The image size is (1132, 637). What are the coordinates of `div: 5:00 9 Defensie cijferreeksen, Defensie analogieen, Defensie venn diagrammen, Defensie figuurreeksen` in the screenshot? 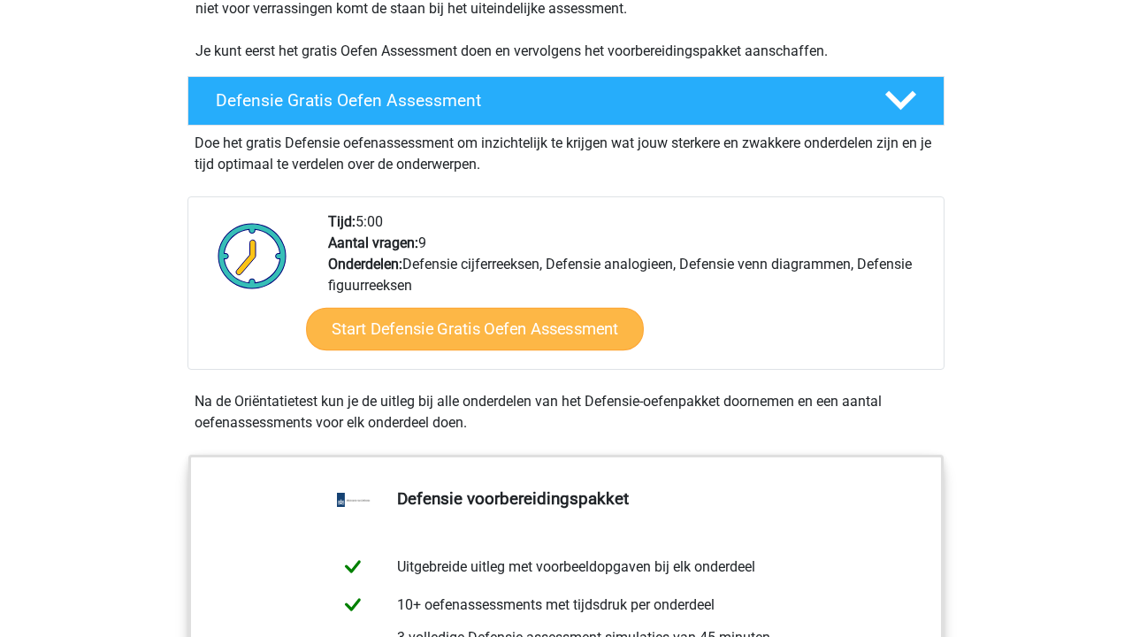 It's located at (629, 290).